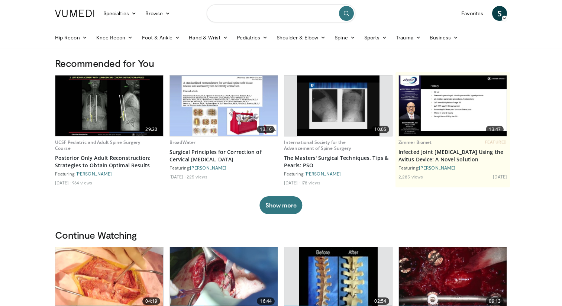 The height and width of the screenshot is (306, 562). What do you see at coordinates (415, 142) in the screenshot?
I see `a: Zimmer Biomet` at bounding box center [415, 142].